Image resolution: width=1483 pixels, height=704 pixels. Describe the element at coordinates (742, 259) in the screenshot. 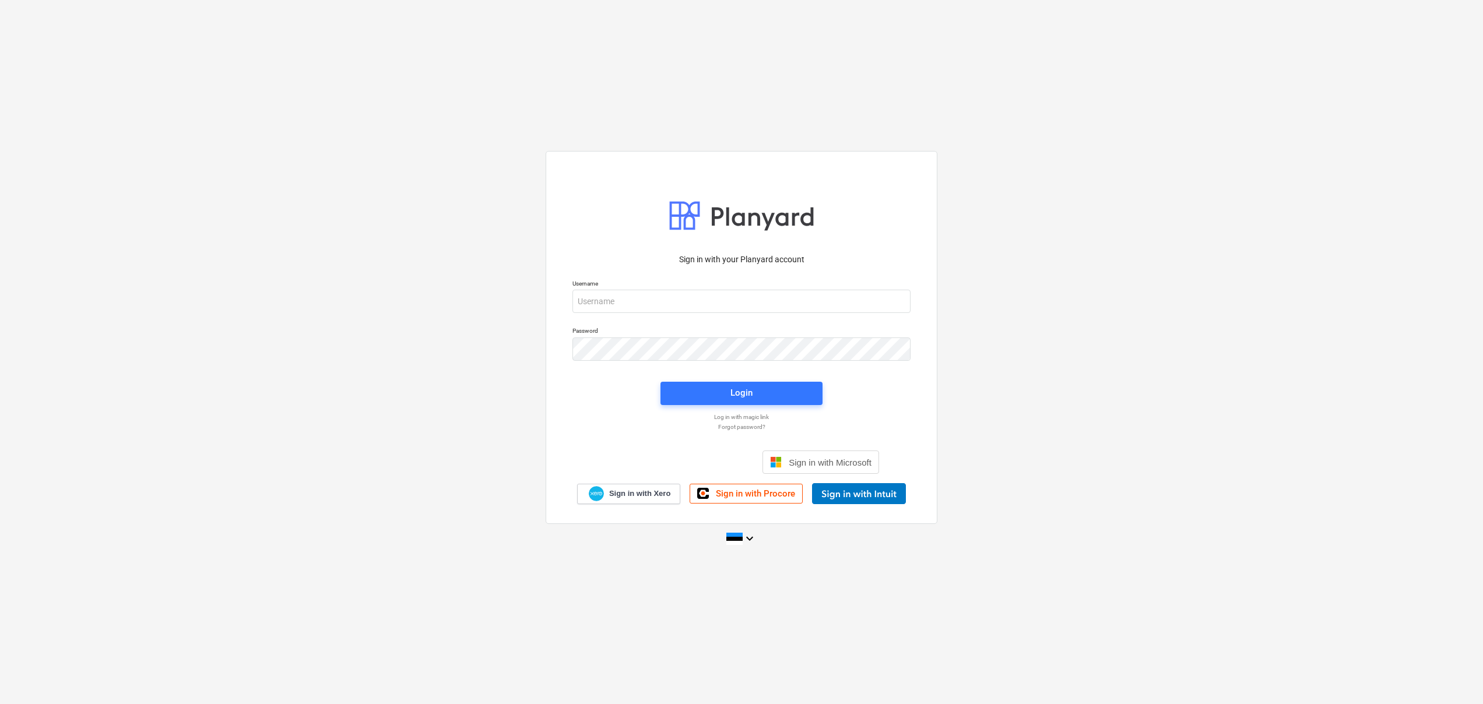

I see `p: Sign in with your Planyard account` at that location.